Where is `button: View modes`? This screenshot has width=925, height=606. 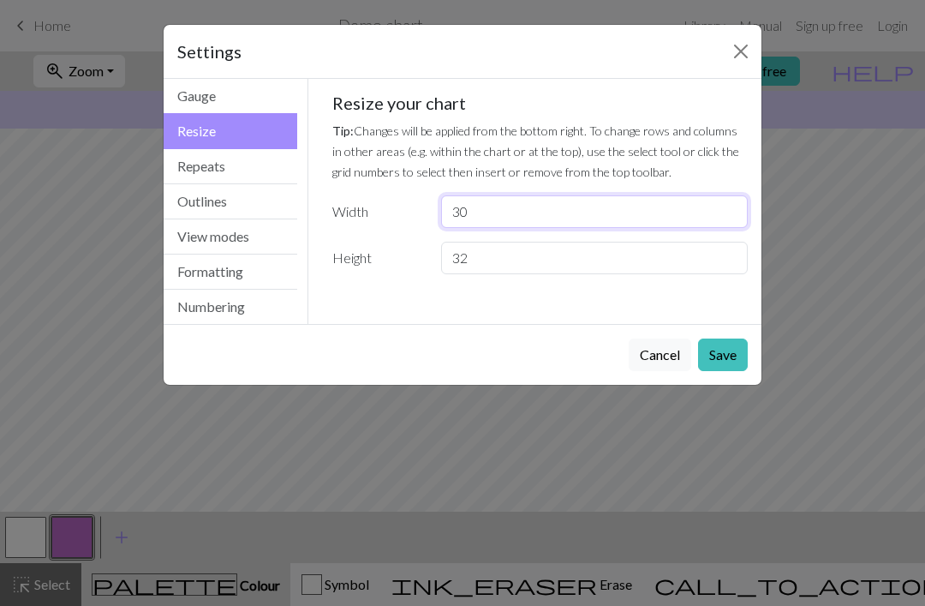
button: View modes is located at coordinates (230, 236).